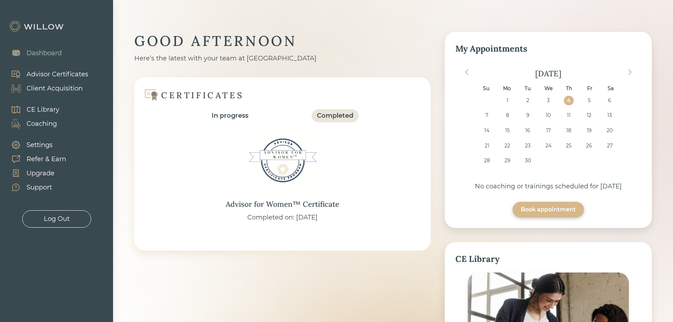 Image resolution: width=673 pixels, height=322 pixels. Describe the element at coordinates (37, 27) in the screenshot. I see `img: Willow` at that location.